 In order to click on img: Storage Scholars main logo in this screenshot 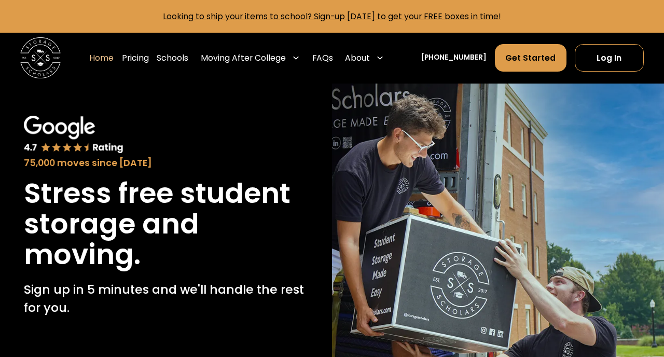, I will do `click(40, 58)`.